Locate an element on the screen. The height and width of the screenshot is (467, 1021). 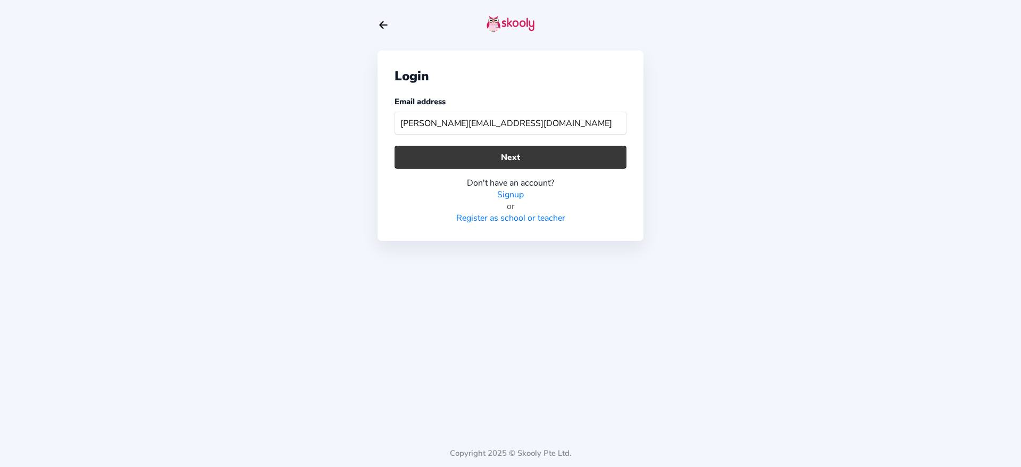
a: Signup is located at coordinates (510, 195).